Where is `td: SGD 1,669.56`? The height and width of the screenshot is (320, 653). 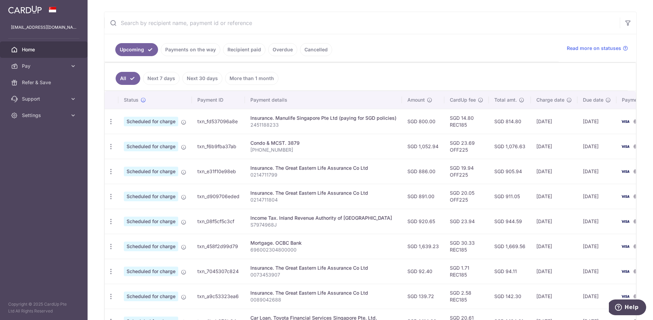 td: SGD 1,669.56 is located at coordinates (510, 246).